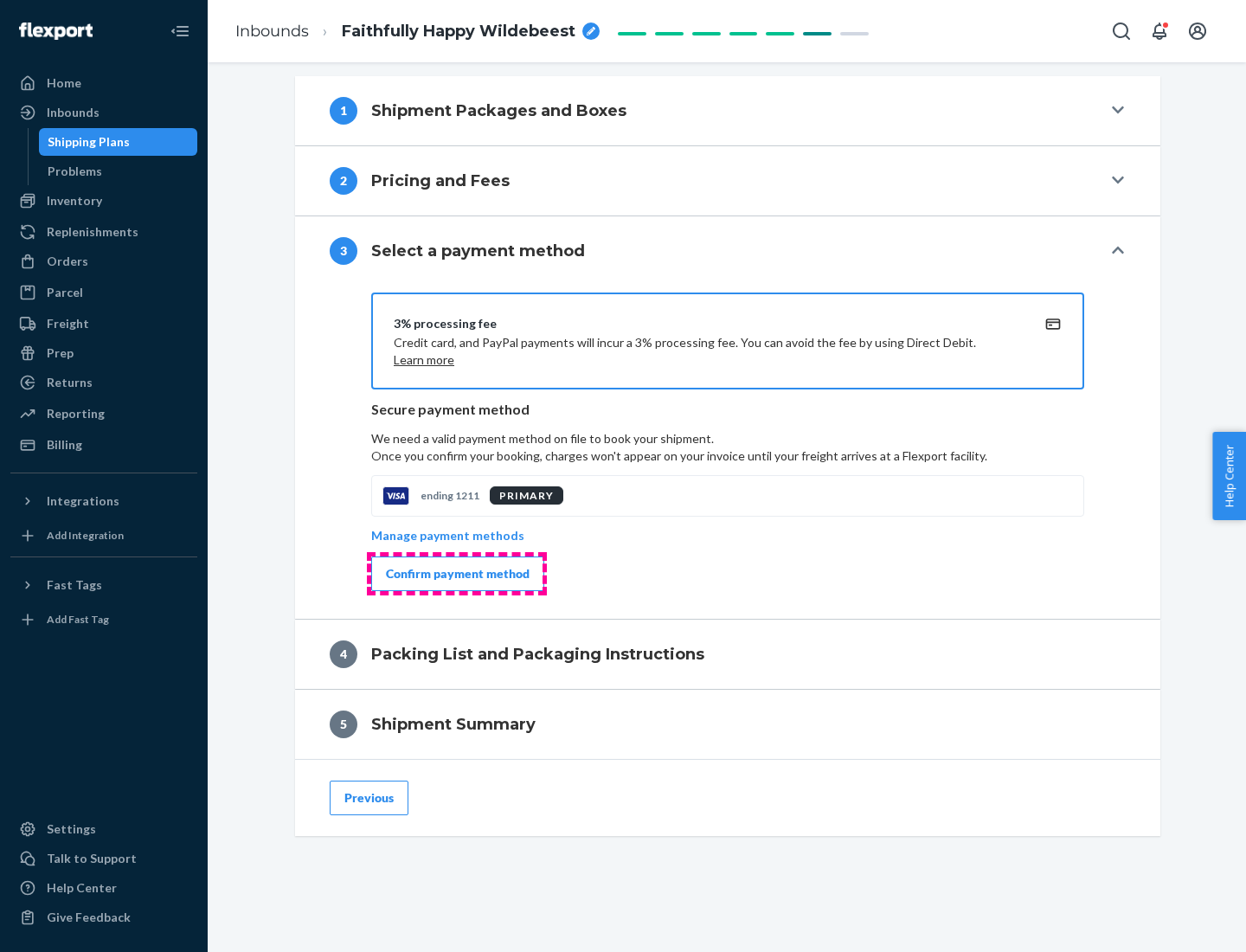 The height and width of the screenshot is (952, 1246). I want to click on a: Help Center, so click(104, 888).